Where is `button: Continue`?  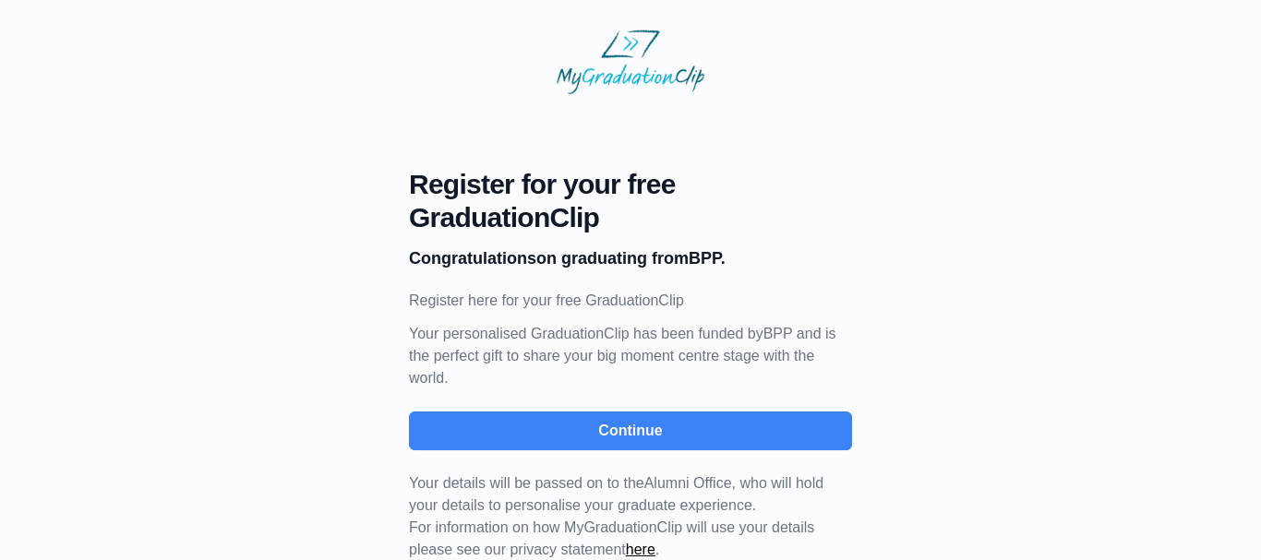 button: Continue is located at coordinates (631, 431).